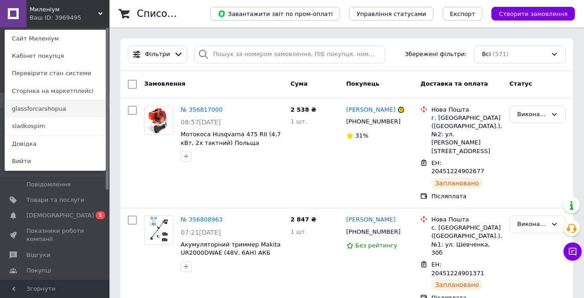 The height and width of the screenshot is (298, 584). What do you see at coordinates (230, 143) in the screenshot?
I see `span: Мотокоса Husqvarna 475 RII (4,7 кВт, 2х тактний) Польща Бензокоса Хускварна` at bounding box center [230, 143].